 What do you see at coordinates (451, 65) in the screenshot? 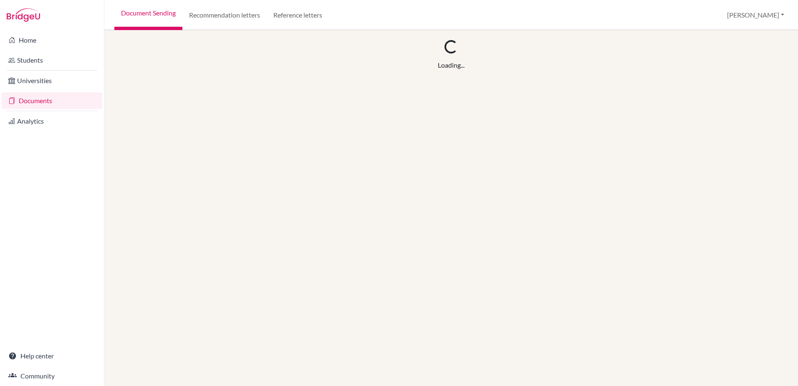
I see `div: Loading...` at bounding box center [451, 65].